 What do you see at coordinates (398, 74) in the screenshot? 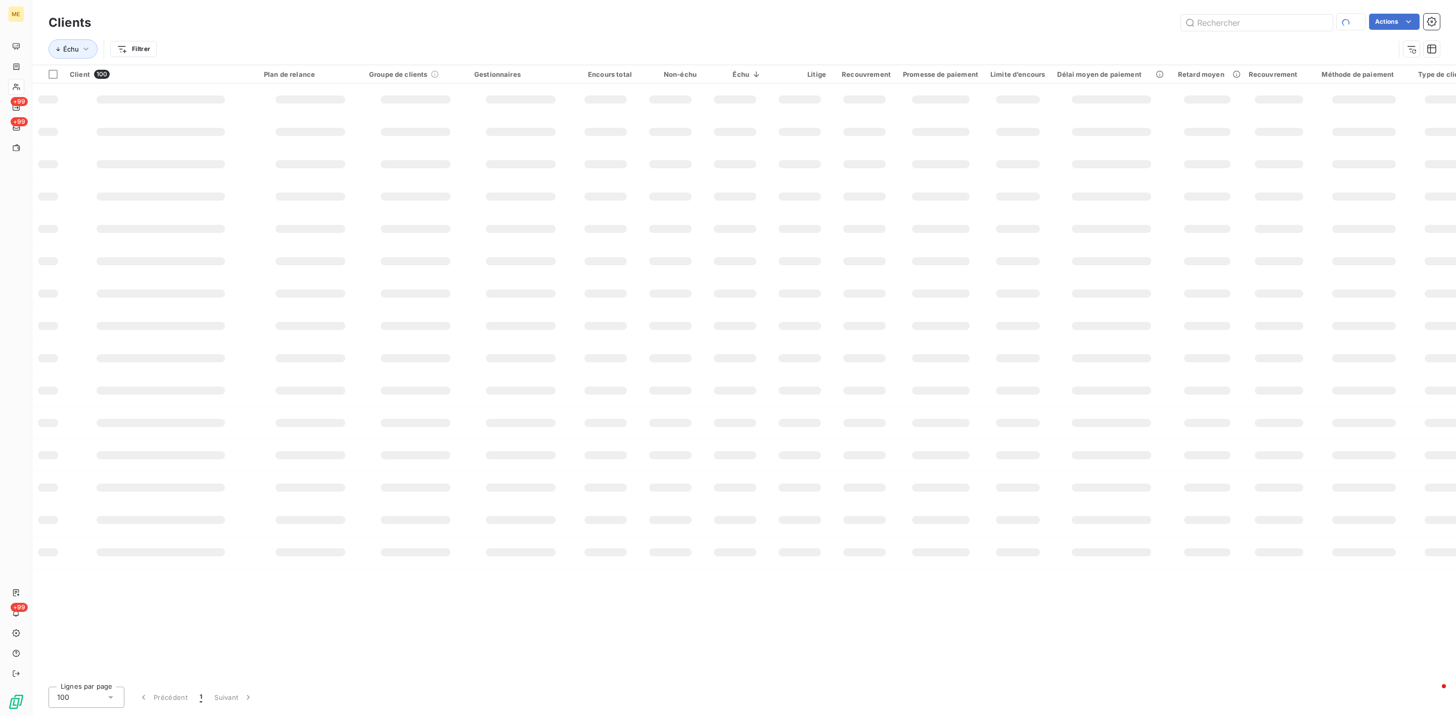
I see `span: Groupe de clients` at bounding box center [398, 74].